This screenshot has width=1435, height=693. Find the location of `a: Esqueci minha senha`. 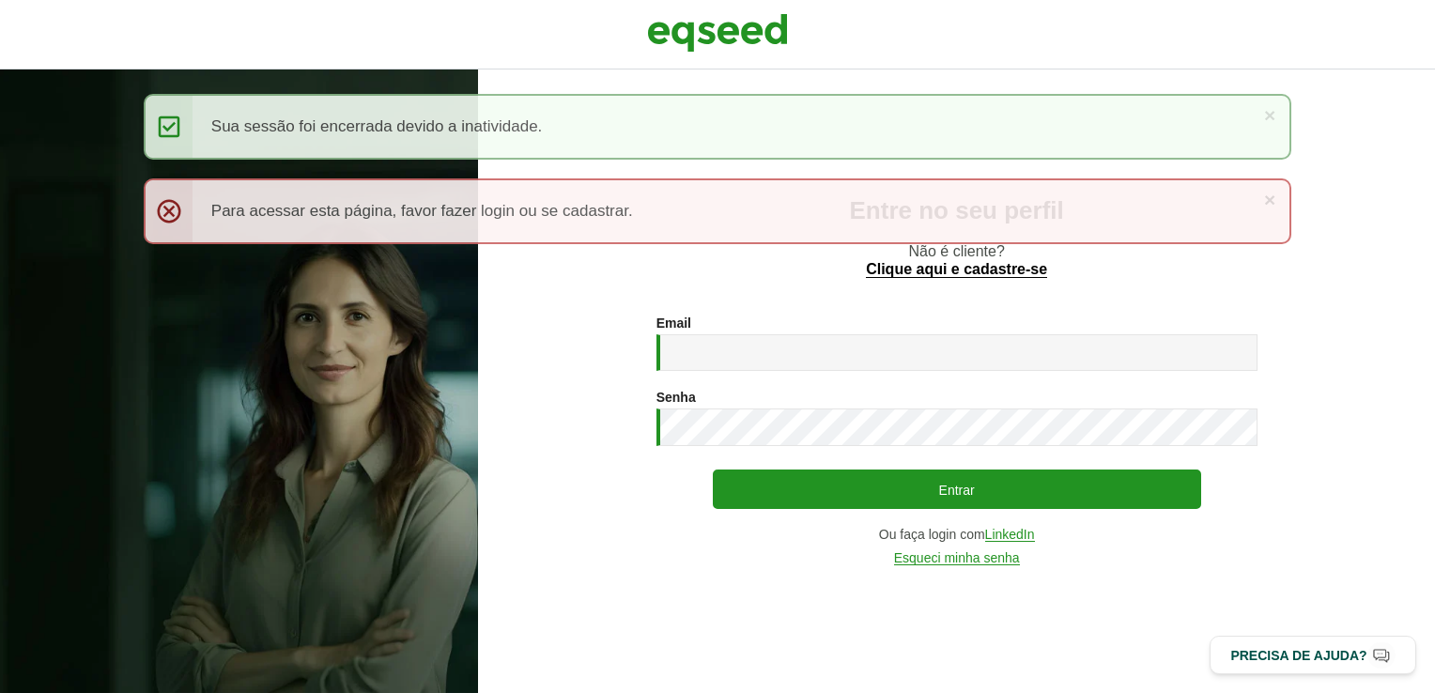

a: Esqueci minha senha is located at coordinates (957, 558).